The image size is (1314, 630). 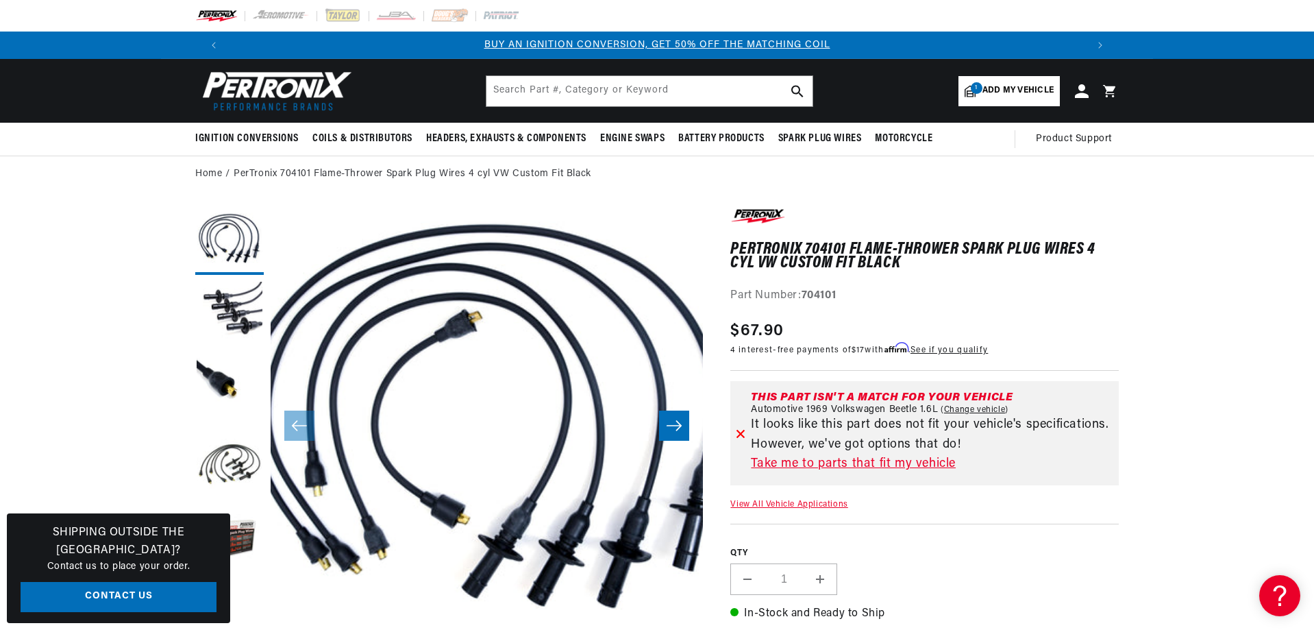 I want to click on span: Product Support, so click(x=1074, y=139).